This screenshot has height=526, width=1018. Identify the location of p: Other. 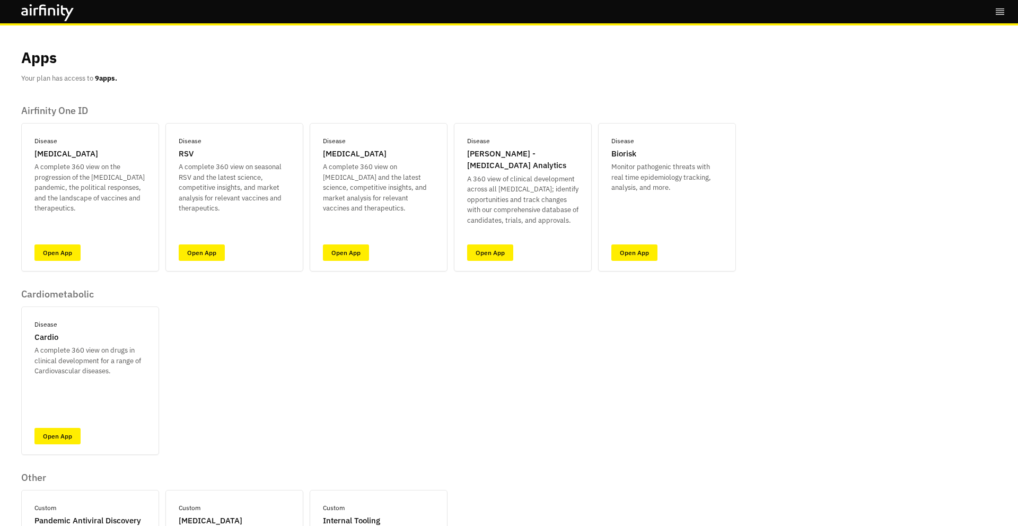
(234, 478).